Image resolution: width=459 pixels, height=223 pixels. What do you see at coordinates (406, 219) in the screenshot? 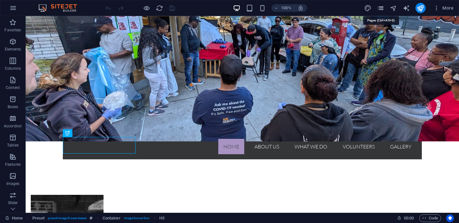
I see `h6: Session time` at bounding box center [406, 219].